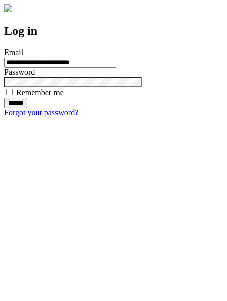 The height and width of the screenshot is (301, 227). Describe the element at coordinates (8, 8) in the screenshot. I see `img: logo-4e3dc11c47720685a147b03b5a06dd966a58ff35d612b21f08c02c0306f2b779.png` at that location.